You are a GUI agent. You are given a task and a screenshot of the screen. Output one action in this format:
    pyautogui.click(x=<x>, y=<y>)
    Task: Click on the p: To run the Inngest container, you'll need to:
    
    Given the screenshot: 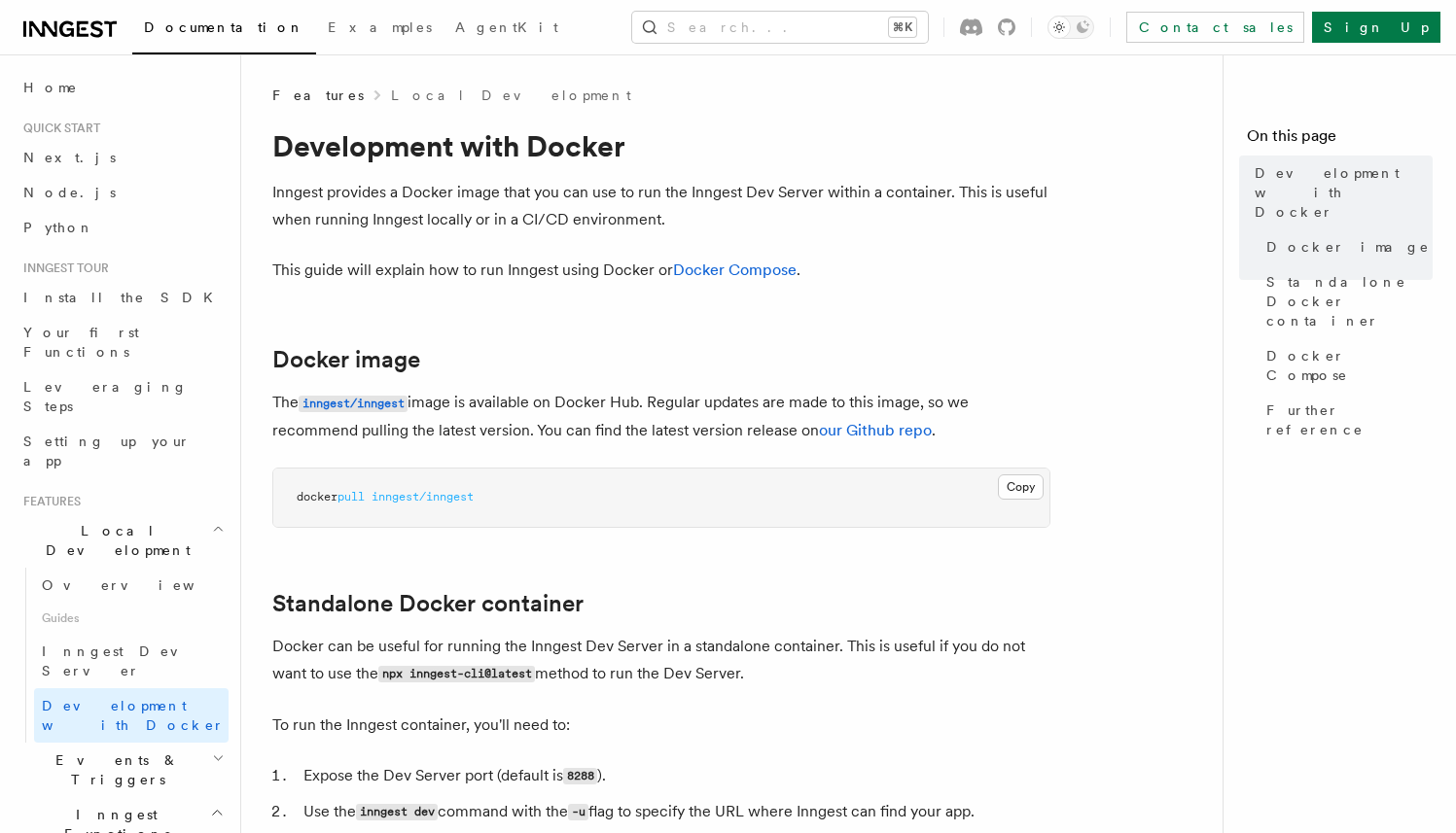 What is the action you would take?
    pyautogui.click(x=662, y=725)
    